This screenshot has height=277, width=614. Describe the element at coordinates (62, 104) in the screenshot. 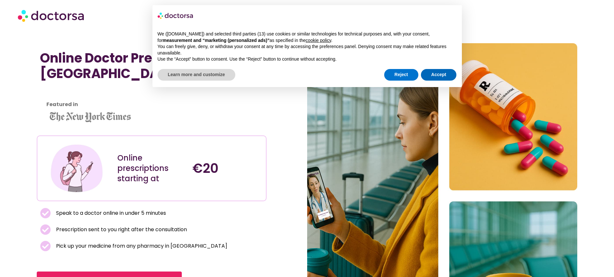

I see `strong: Featured in` at that location.